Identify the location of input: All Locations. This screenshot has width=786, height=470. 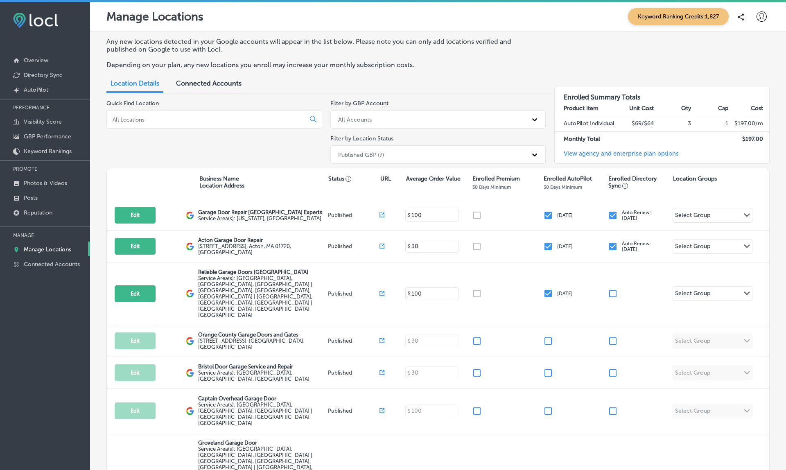
(208, 120).